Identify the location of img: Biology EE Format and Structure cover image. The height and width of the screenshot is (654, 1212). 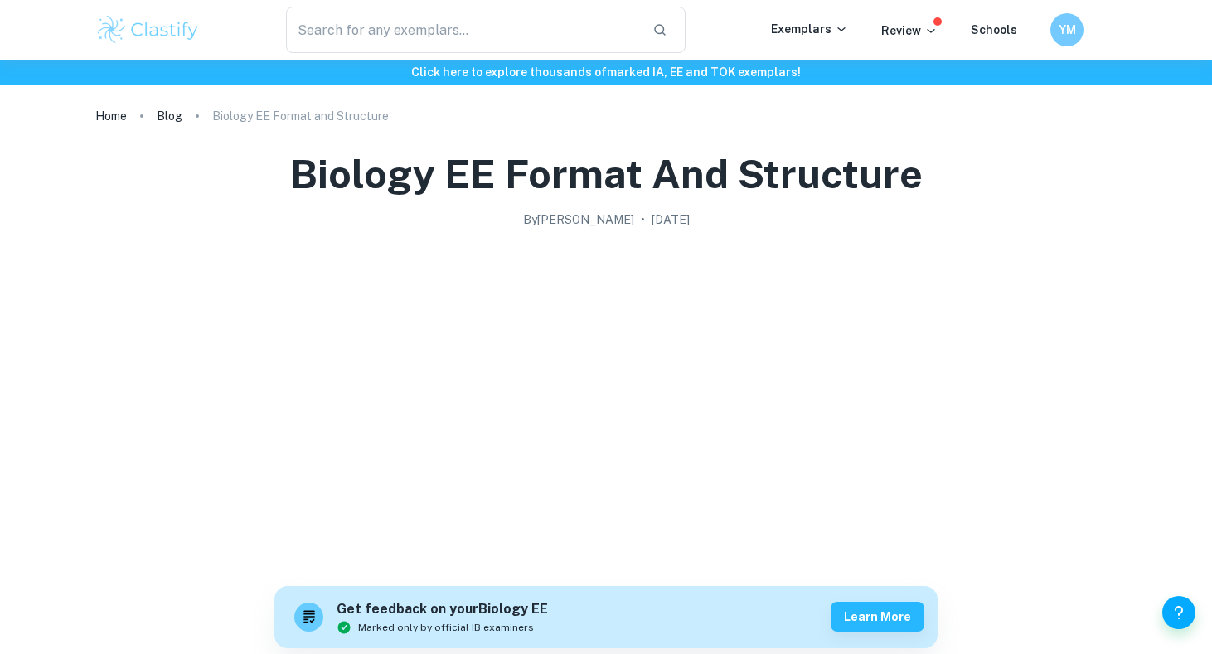
(606, 401).